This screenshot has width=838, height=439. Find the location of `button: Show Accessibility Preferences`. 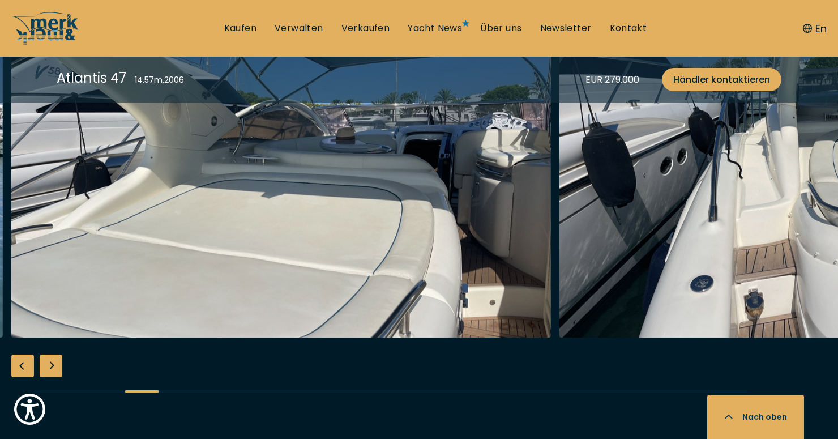

button: Show Accessibility Preferences is located at coordinates (29, 409).